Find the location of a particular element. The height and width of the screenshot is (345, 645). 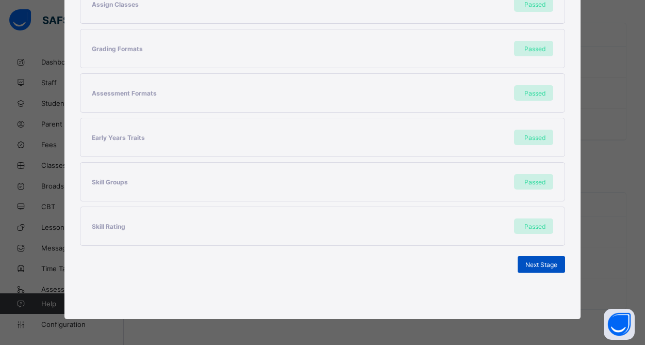

span: Skill Groups is located at coordinates (110, 182).